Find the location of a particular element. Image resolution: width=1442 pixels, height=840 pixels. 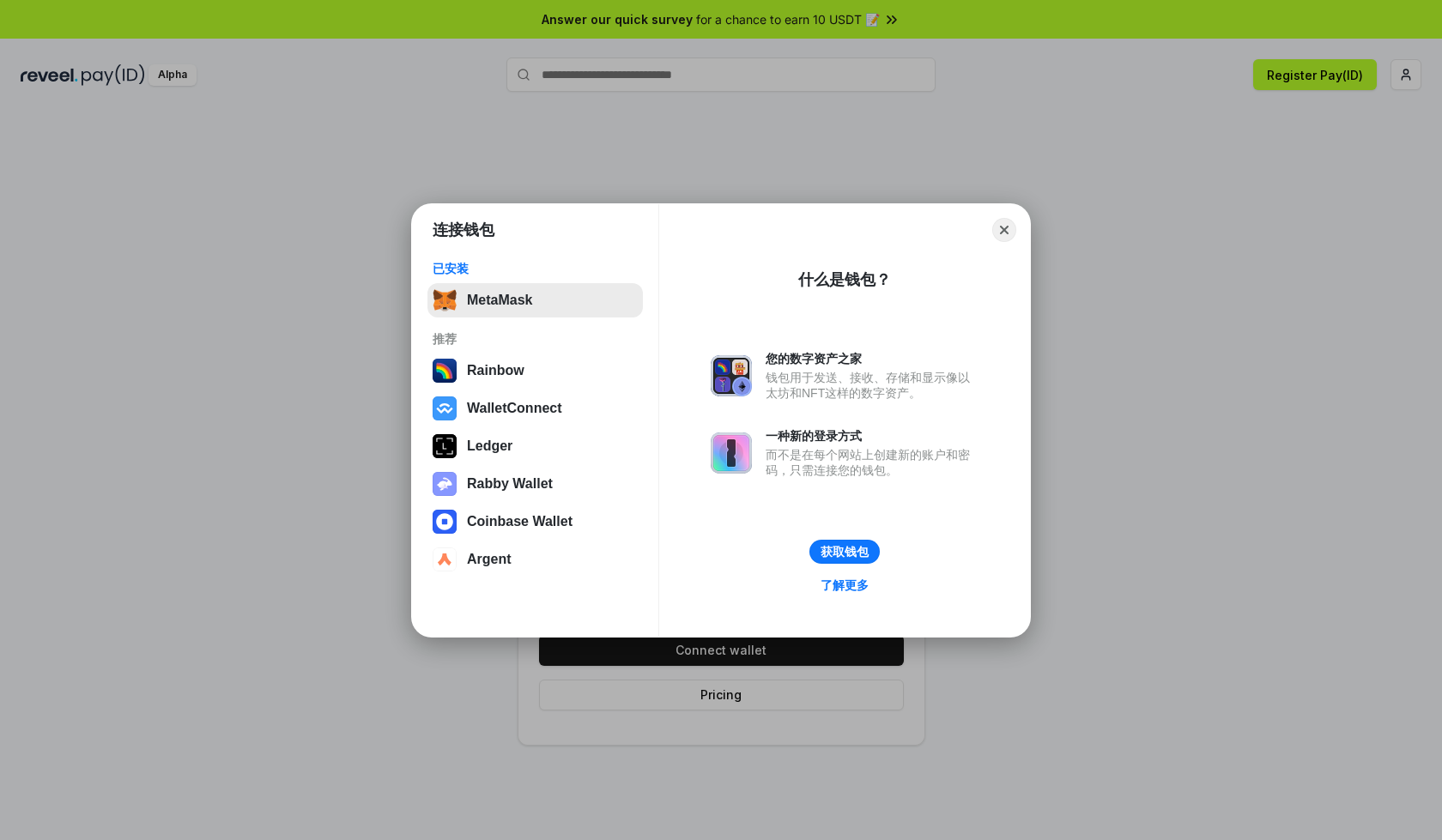

button: Rainbow is located at coordinates (535, 371).